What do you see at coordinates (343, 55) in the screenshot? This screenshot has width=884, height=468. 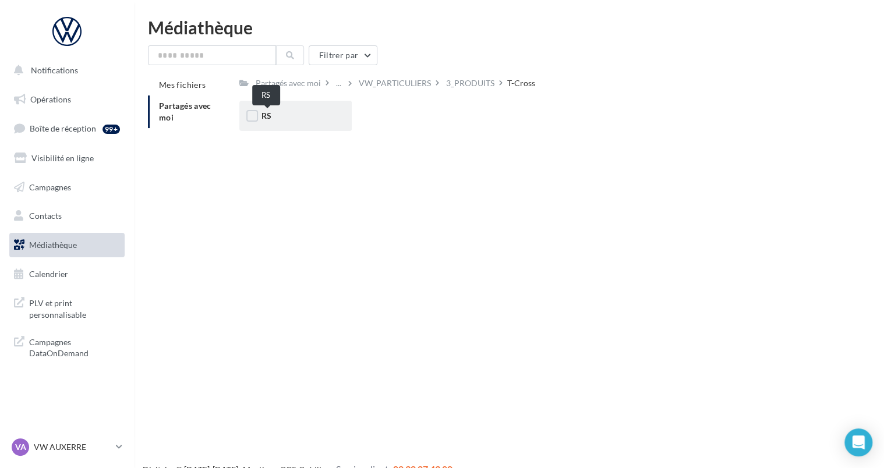 I see `button: Filtrer par` at bounding box center [343, 55].